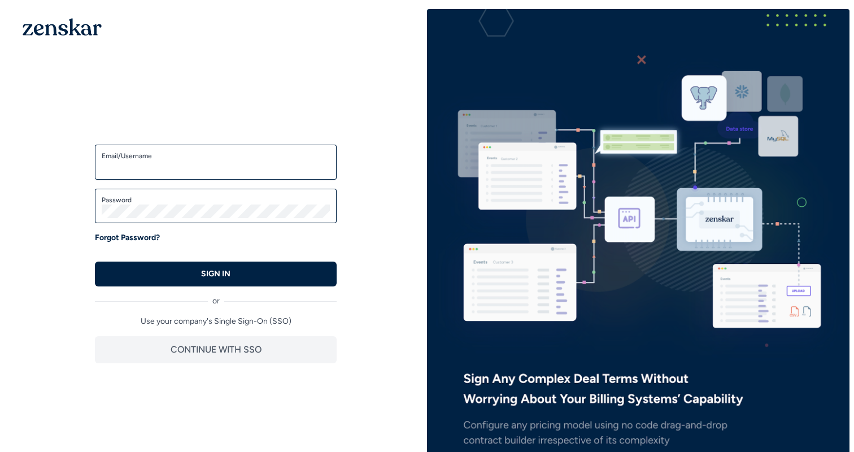  What do you see at coordinates (127, 238) in the screenshot?
I see `a: Forgot Password?` at bounding box center [127, 238].